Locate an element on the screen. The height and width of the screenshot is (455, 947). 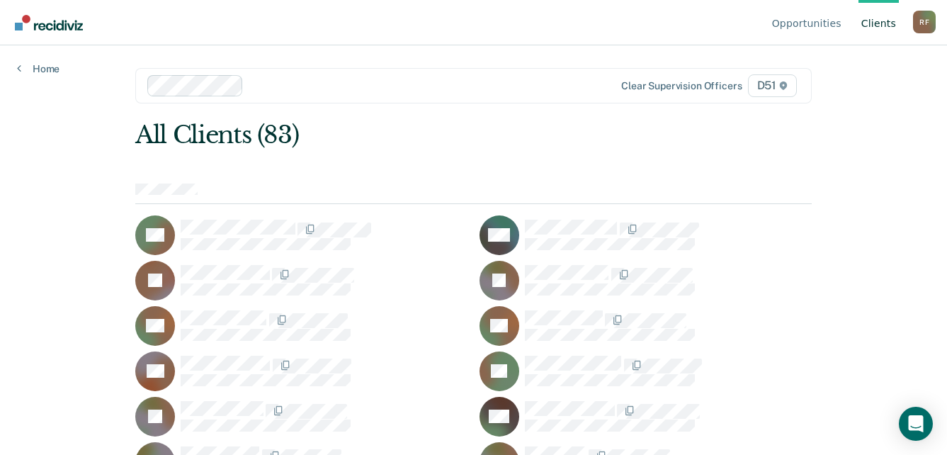
a: Home is located at coordinates (38, 69).